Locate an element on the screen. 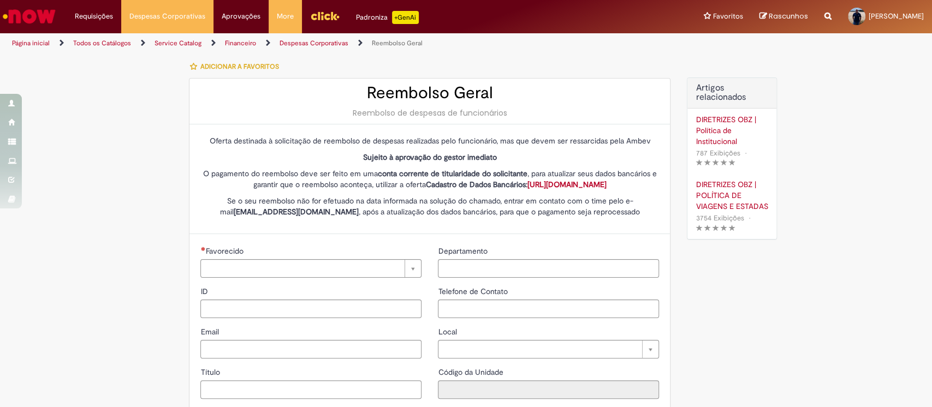  button: Adicionar a Favoritos is located at coordinates (236, 67).